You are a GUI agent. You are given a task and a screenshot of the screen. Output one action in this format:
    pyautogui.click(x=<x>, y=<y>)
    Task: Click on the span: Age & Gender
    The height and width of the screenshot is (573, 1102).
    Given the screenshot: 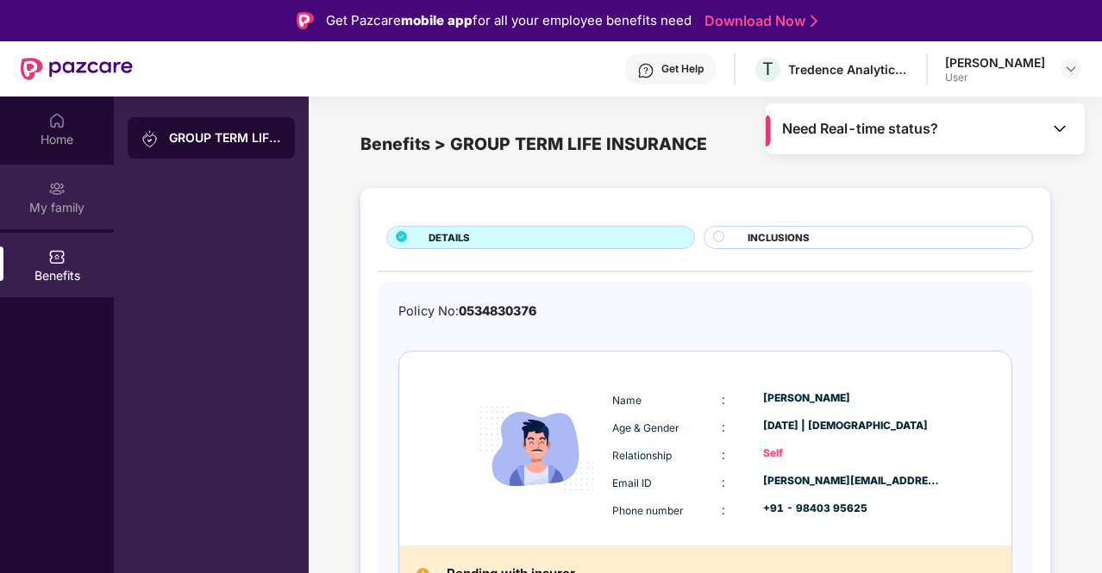 What is the action you would take?
    pyautogui.click(x=646, y=428)
    